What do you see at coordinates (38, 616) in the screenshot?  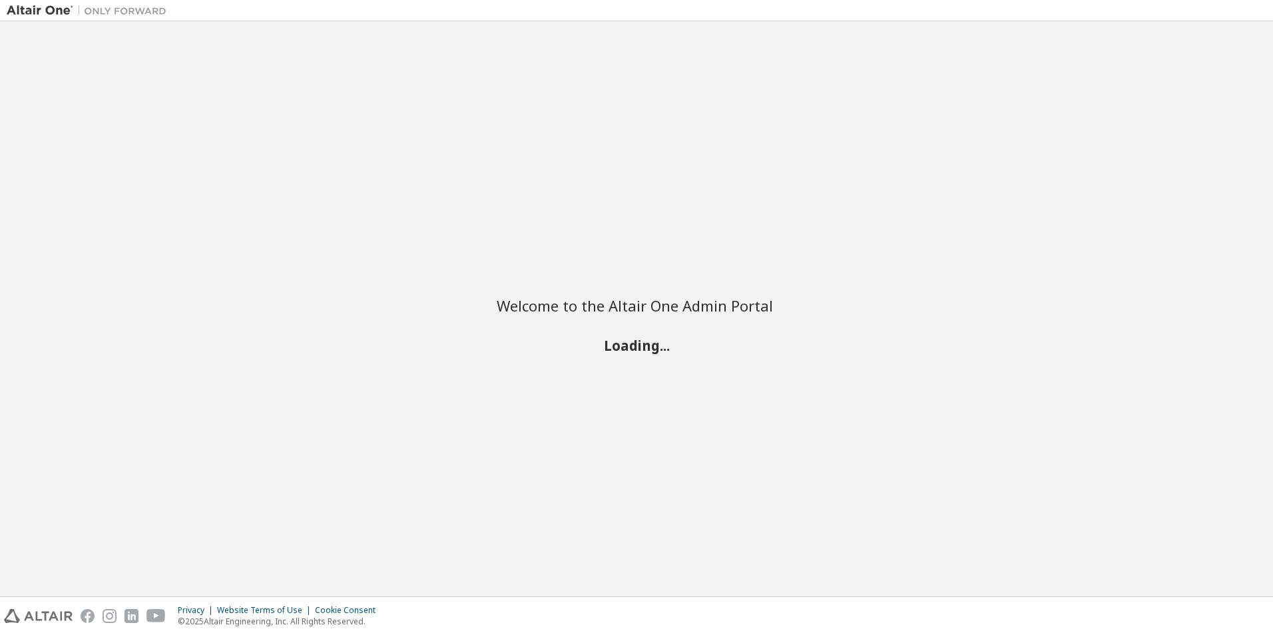 I see `img: altair_logo.svg` at bounding box center [38, 616].